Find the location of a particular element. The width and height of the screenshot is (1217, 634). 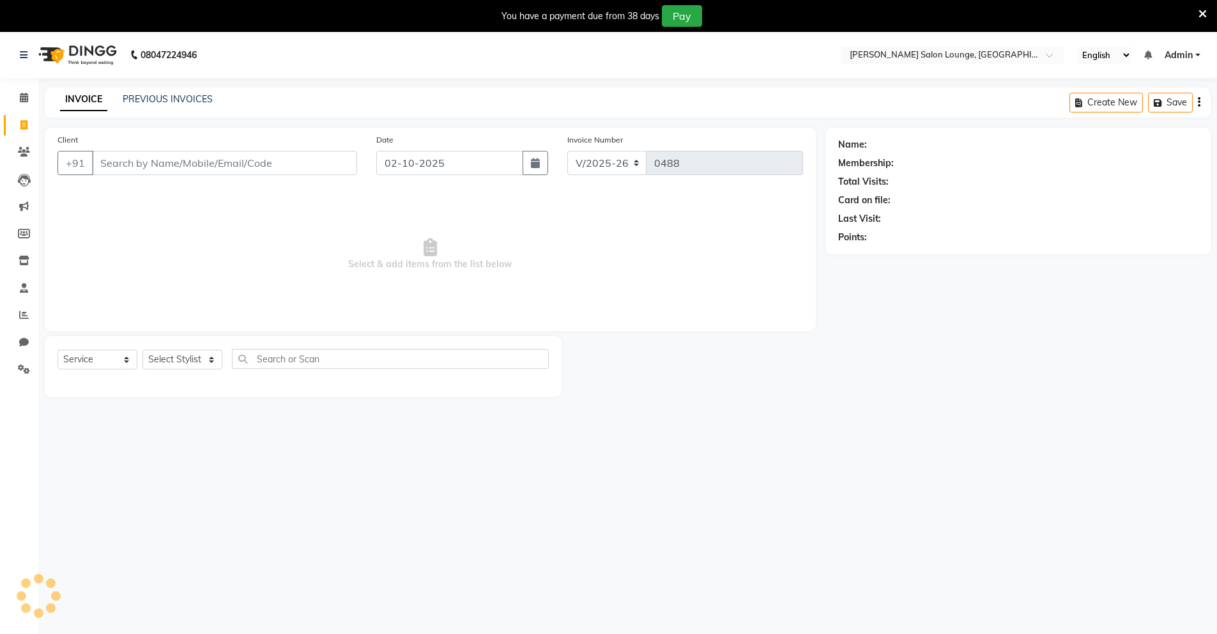

button: +91 is located at coordinates (75, 163).